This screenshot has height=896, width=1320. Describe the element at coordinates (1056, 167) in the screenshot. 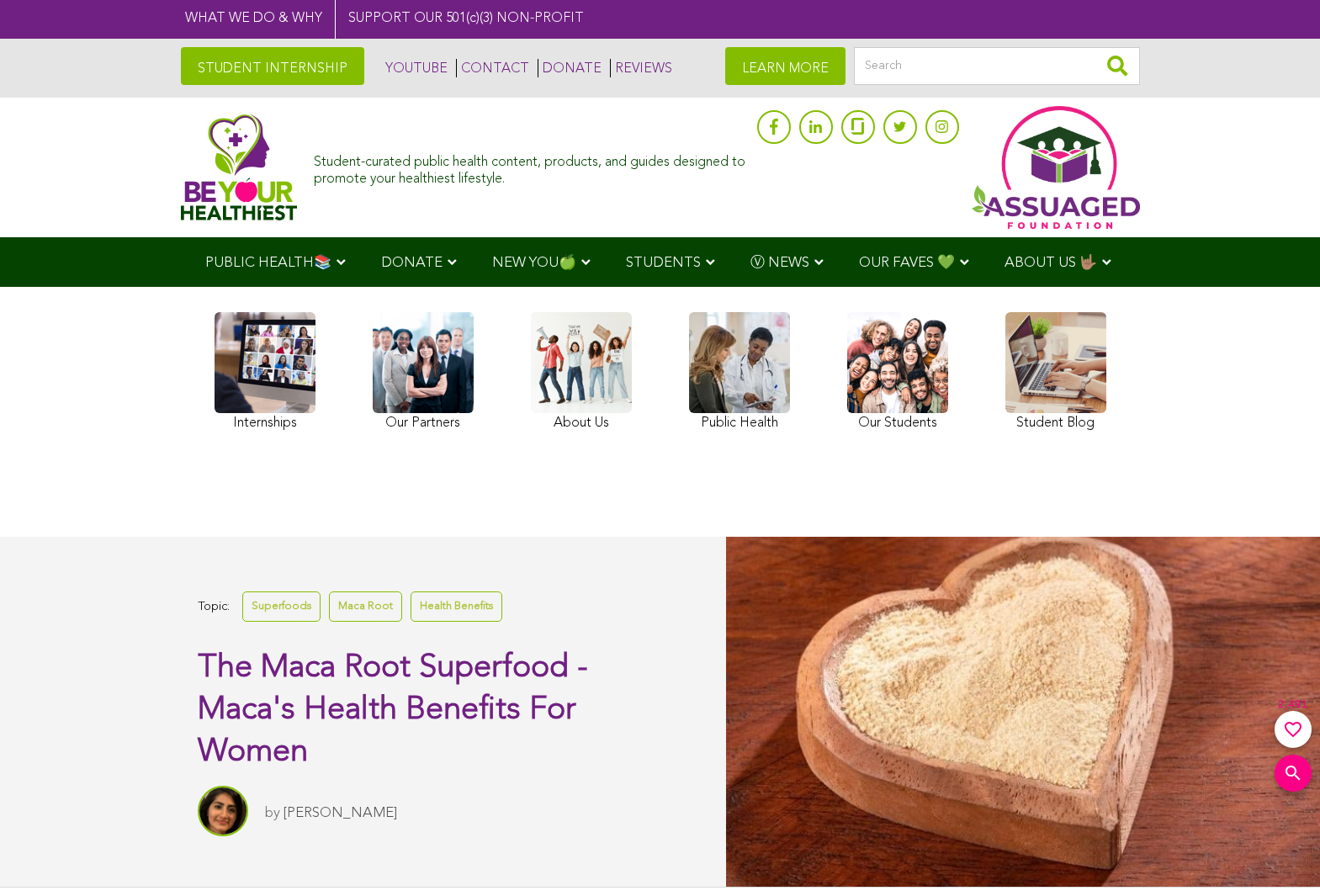

I see `img: Assuaged App` at that location.